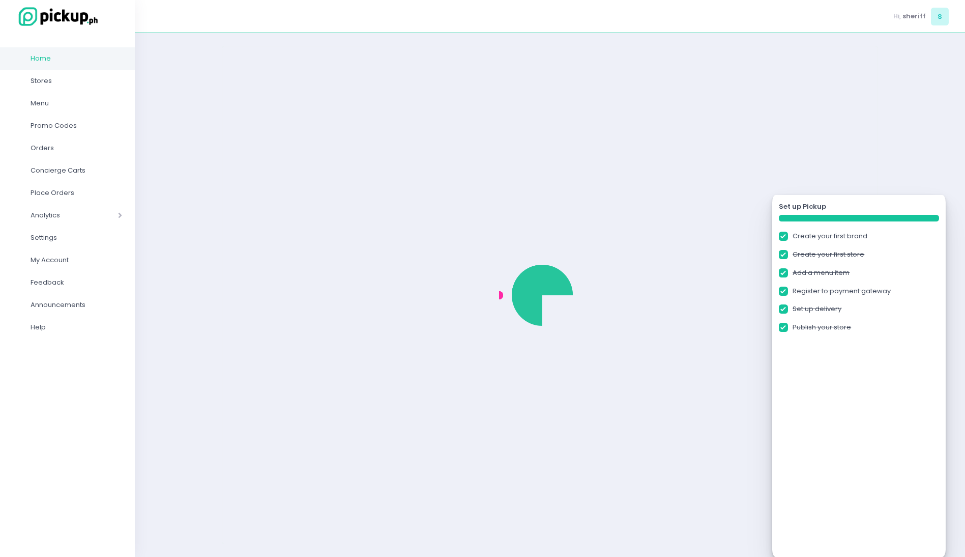 Image resolution: width=965 pixels, height=557 pixels. What do you see at coordinates (76, 305) in the screenshot?
I see `span: Announcements` at bounding box center [76, 305].